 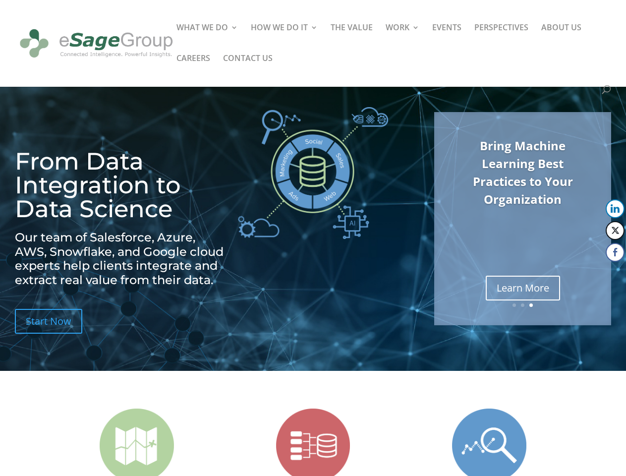 I want to click on button: LinkedIn Share, so click(x=615, y=209).